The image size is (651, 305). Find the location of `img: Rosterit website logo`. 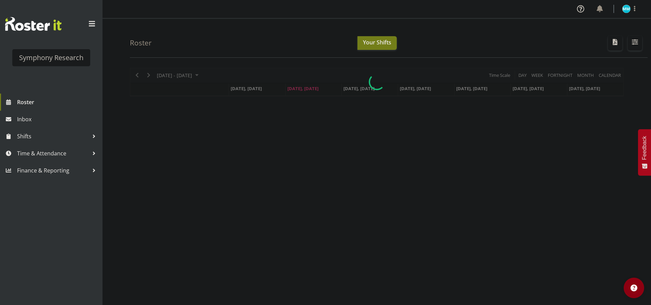

img: Rosterit website logo is located at coordinates (33, 24).